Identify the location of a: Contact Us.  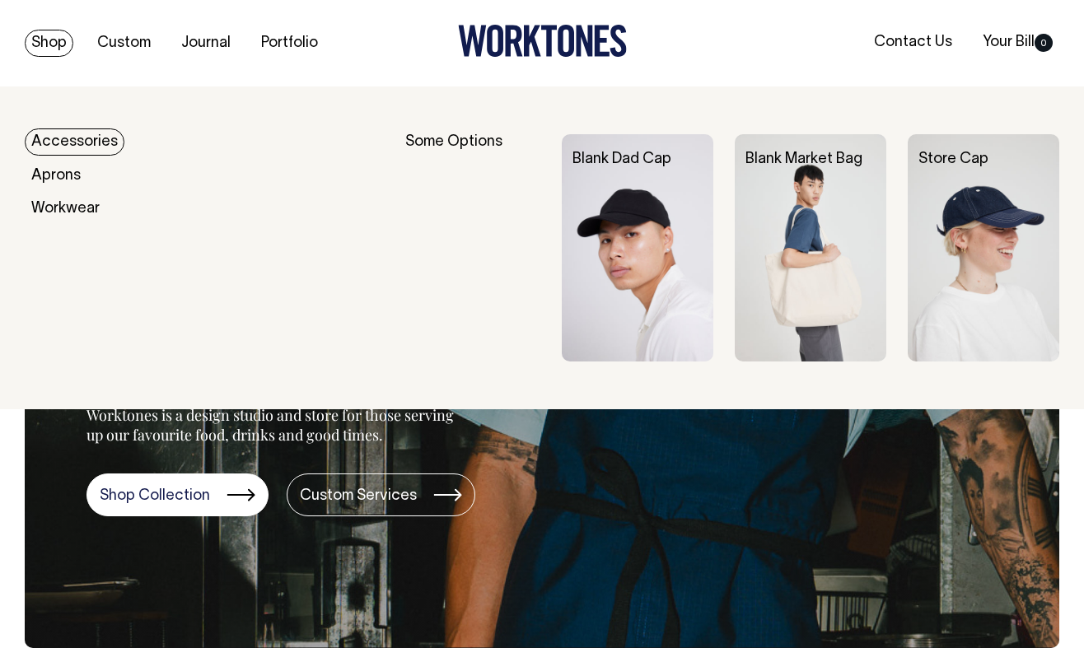
(913, 42).